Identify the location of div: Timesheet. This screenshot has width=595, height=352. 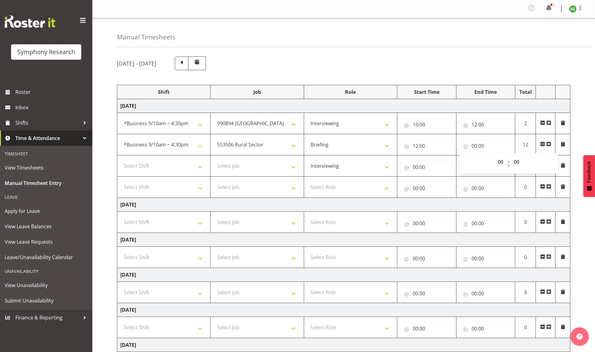
(46, 154).